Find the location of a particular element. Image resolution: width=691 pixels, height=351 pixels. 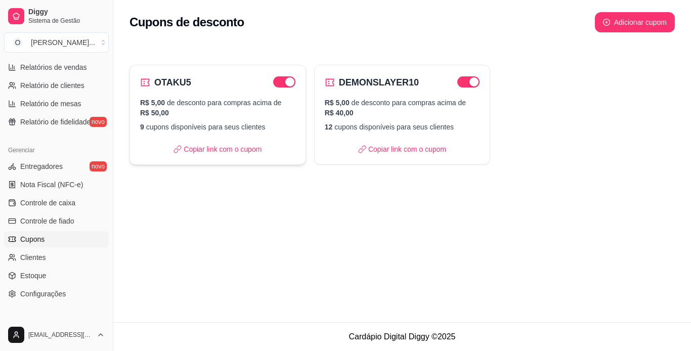

h2: OTAKU5 is located at coordinates (172, 82).